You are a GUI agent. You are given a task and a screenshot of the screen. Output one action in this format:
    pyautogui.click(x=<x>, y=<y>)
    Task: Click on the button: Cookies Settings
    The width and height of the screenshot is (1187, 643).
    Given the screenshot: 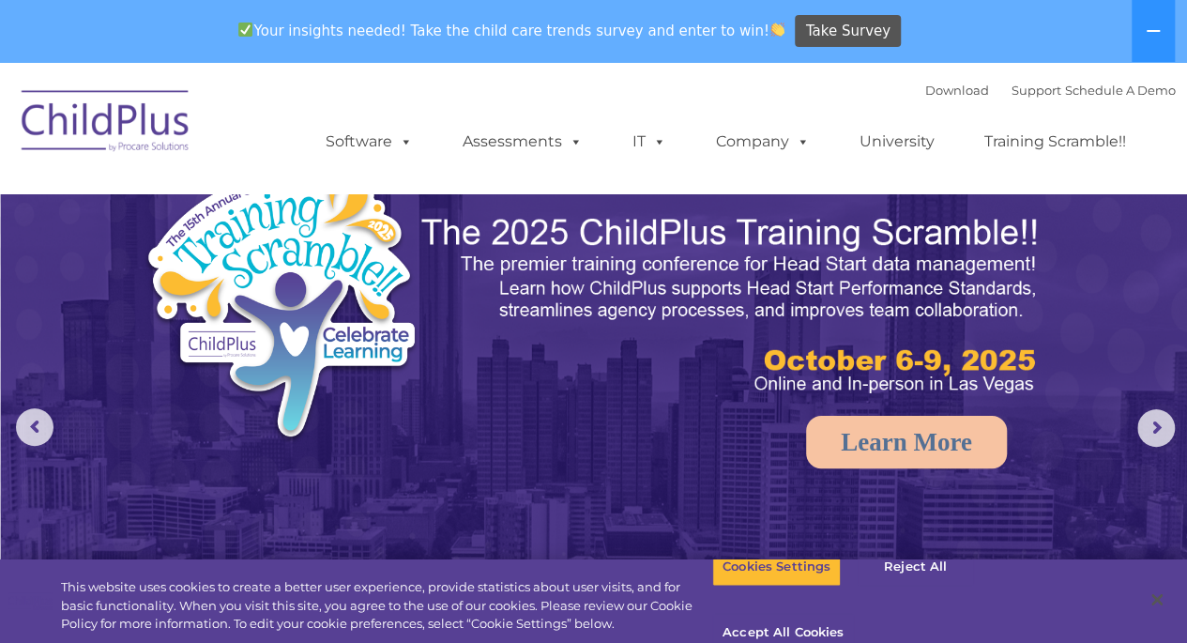 What is the action you would take?
    pyautogui.click(x=776, y=567)
    